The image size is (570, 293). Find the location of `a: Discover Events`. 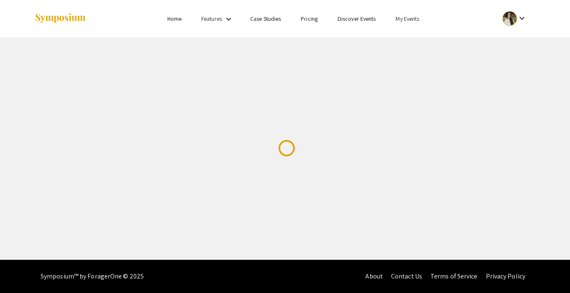

a: Discover Events is located at coordinates (357, 19).